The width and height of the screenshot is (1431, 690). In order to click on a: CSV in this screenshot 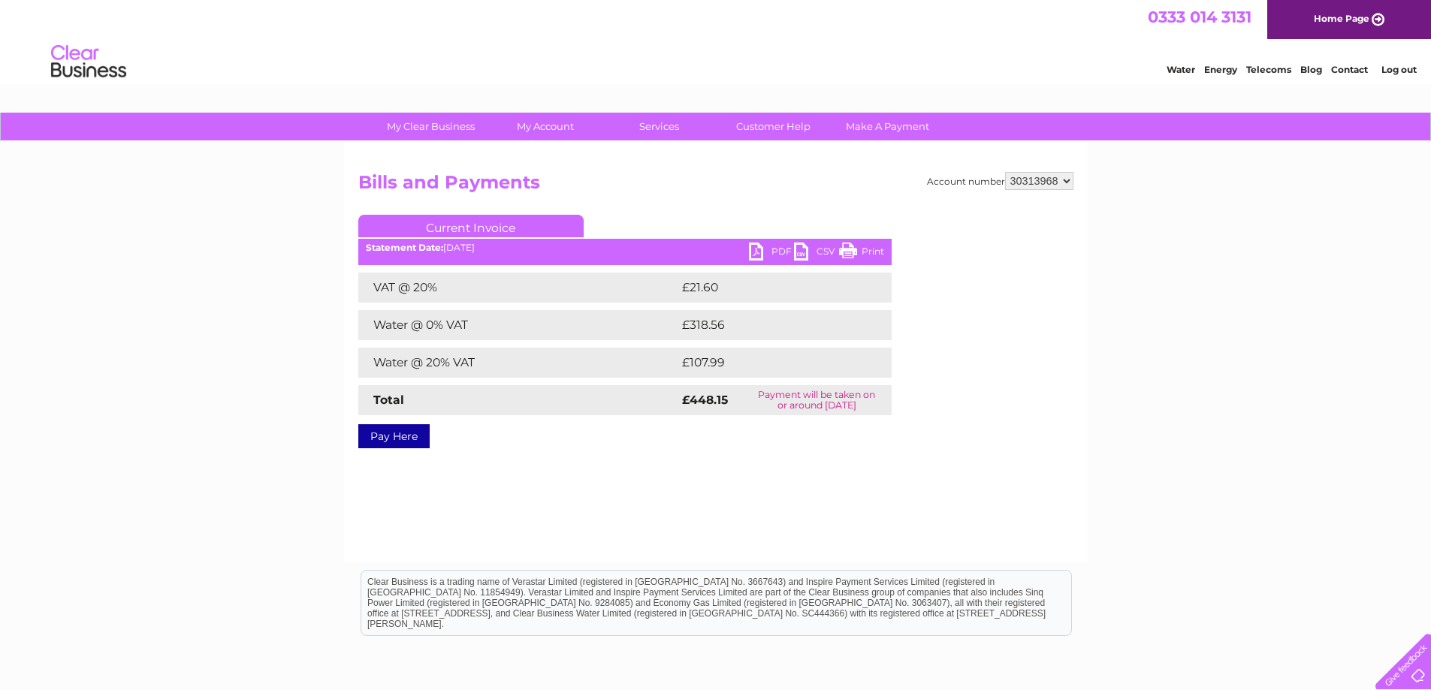, I will do `click(817, 253)`.